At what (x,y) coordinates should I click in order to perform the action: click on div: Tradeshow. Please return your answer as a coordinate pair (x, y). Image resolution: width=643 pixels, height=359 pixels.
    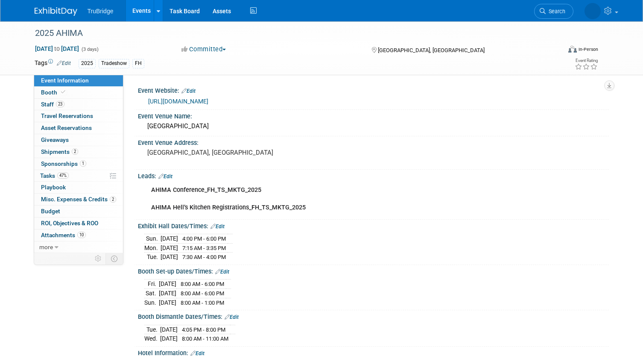
    Looking at the image, I should click on (114, 63).